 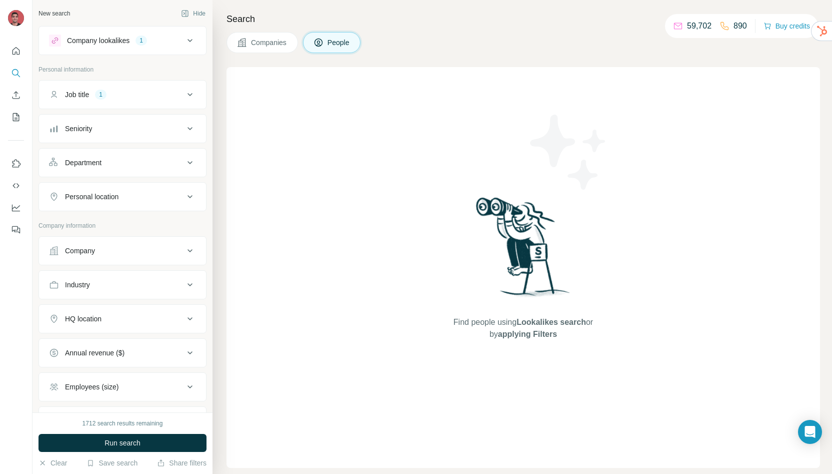 I want to click on div: Job title, so click(x=77, y=95).